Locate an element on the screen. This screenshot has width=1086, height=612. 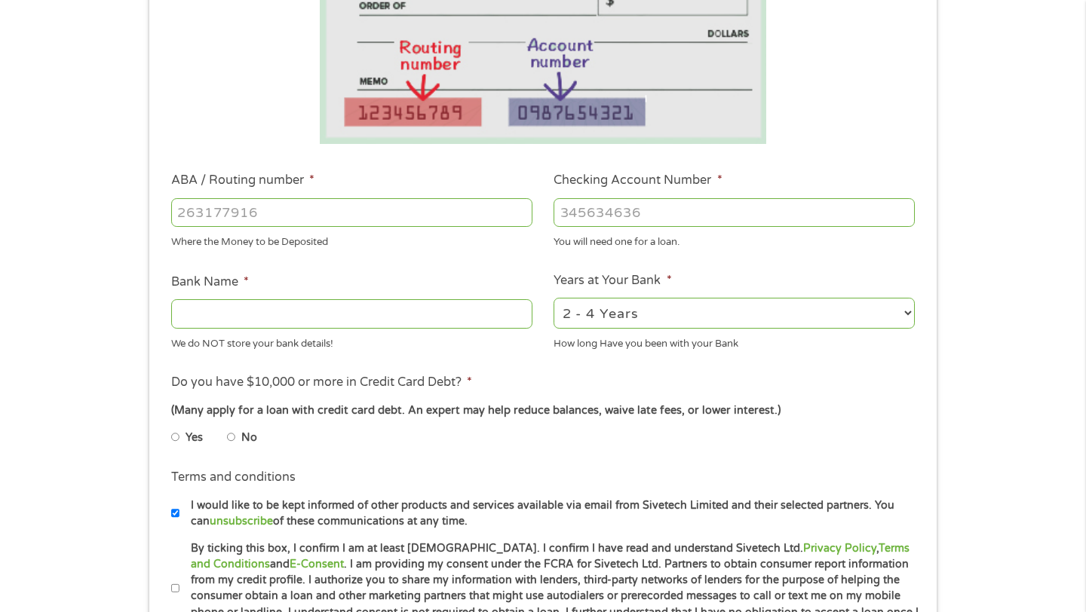
a: E-Consent is located at coordinates (317, 564).